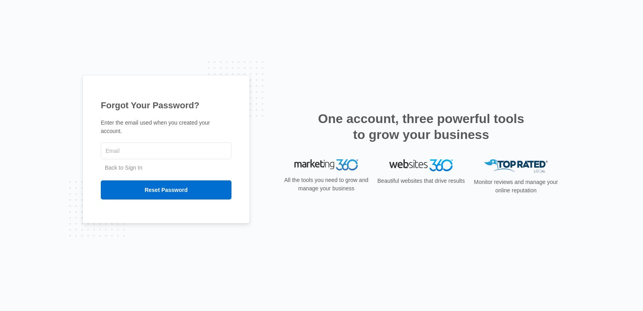 The height and width of the screenshot is (311, 643). What do you see at coordinates (421, 181) in the screenshot?
I see `p: Beautiful websites that drive results` at bounding box center [421, 181].